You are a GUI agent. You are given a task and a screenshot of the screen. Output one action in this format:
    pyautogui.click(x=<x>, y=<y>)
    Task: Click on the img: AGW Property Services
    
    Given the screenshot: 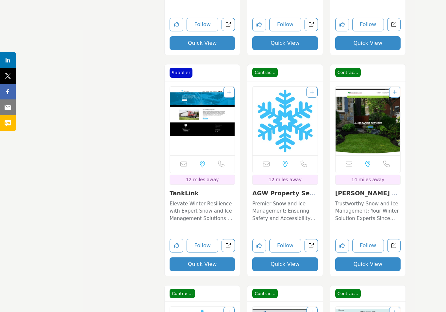 What is the action you would take?
    pyautogui.click(x=285, y=121)
    